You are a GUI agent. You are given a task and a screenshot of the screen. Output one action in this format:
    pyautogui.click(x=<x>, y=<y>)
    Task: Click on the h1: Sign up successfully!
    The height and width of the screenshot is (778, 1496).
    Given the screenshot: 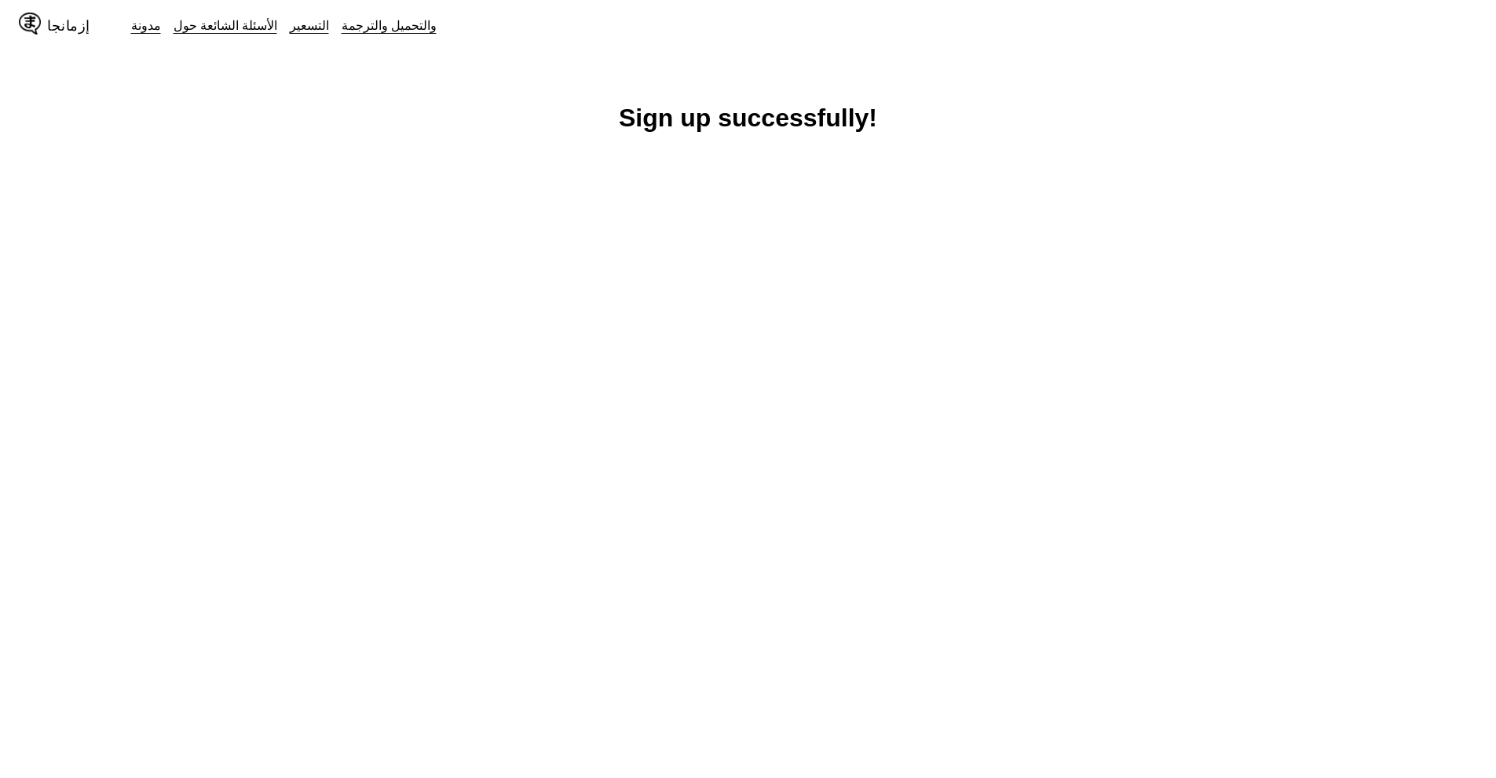 What is the action you would take?
    pyautogui.click(x=747, y=118)
    